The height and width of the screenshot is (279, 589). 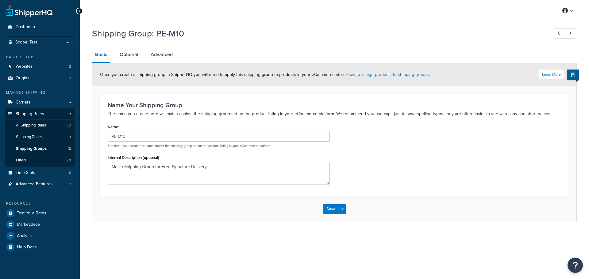 I want to click on p: The name you create here must match the shipping group set on the product listing in your eCommer..., so click(x=219, y=146).